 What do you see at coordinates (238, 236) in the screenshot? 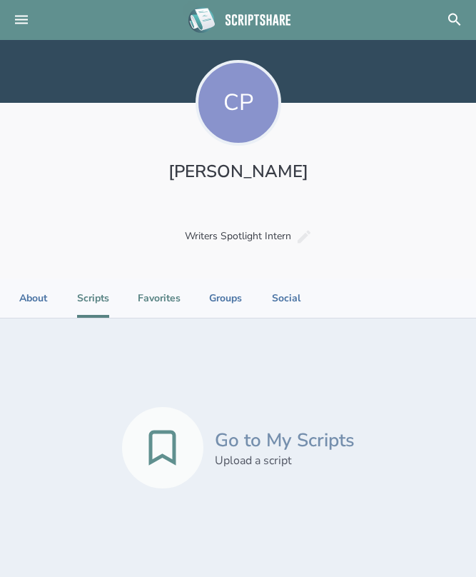
I see `div: Writers Spotlight Intern` at bounding box center [238, 236].